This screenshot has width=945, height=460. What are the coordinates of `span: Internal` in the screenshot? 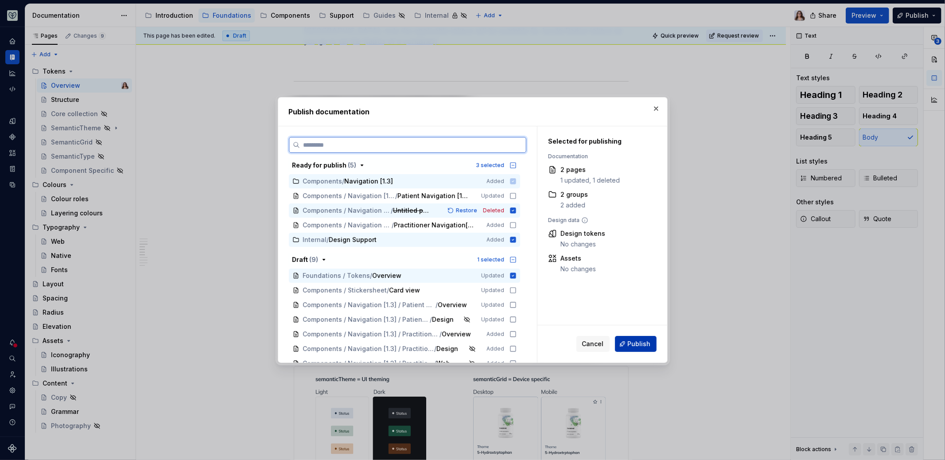 It's located at (315, 240).